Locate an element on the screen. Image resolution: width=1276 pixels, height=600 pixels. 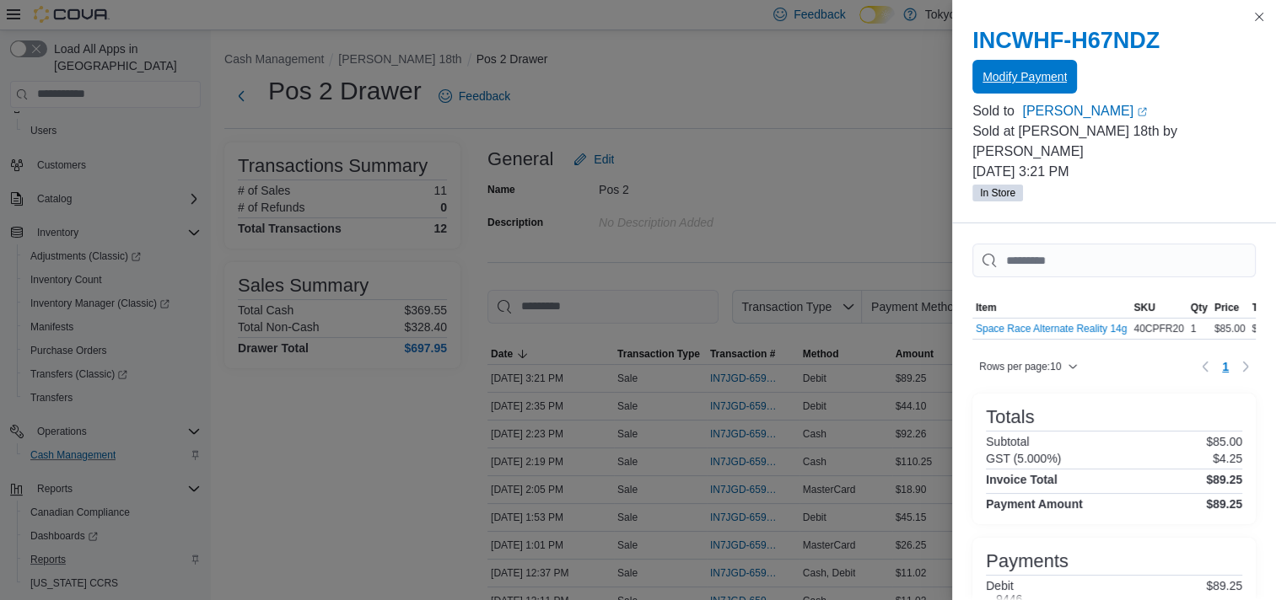
button: Modify Payment is located at coordinates (1024, 77).